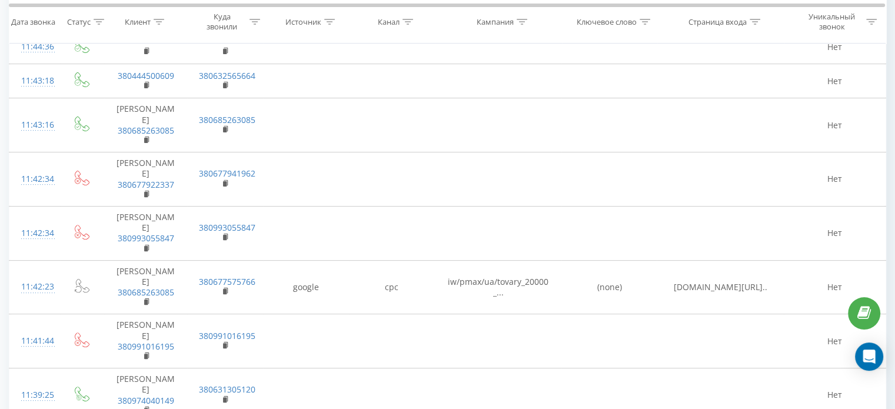 This screenshot has height=409, width=895. Describe the element at coordinates (227, 75) in the screenshot. I see `a: 380632565664` at that location.